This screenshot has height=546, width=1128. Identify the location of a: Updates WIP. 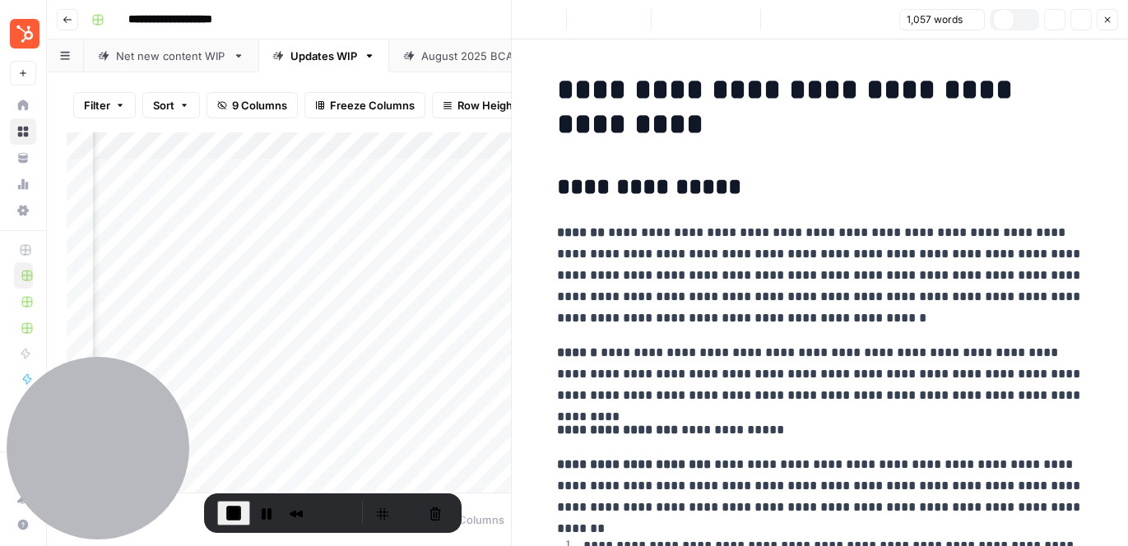
(323, 56).